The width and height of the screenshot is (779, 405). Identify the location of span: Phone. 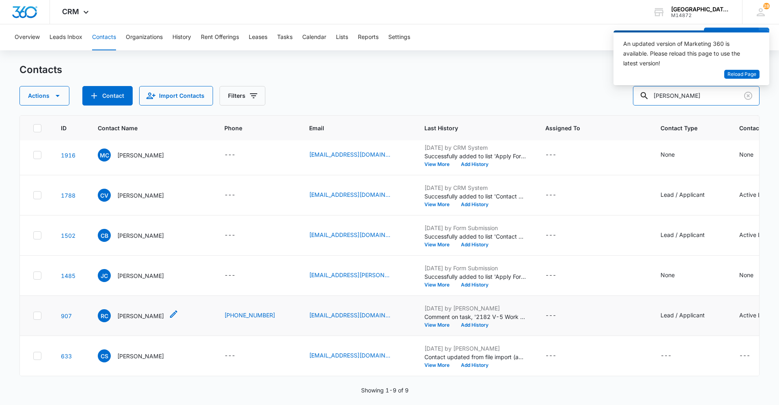
(251, 128).